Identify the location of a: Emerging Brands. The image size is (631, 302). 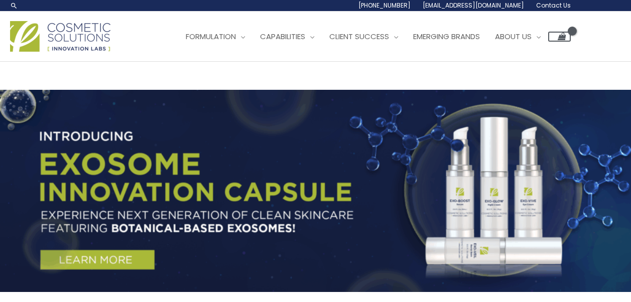
(447, 37).